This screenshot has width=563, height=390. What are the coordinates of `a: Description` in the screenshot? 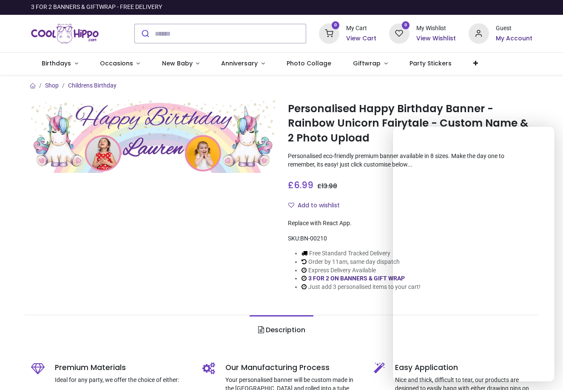 It's located at (281, 330).